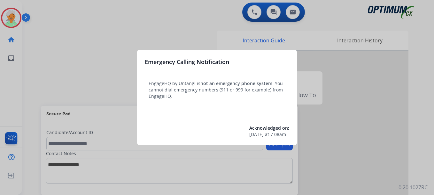  What do you see at coordinates (413, 188) in the screenshot?
I see `p: 0.20.1027RC` at bounding box center [413, 188].